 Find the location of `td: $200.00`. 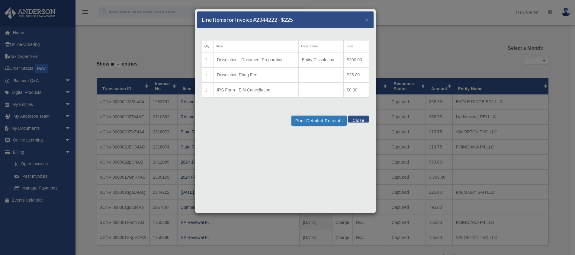

td: $200.00 is located at coordinates (356, 60).